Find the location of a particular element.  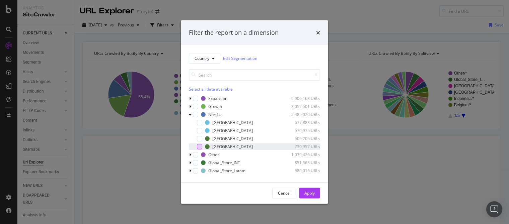

div: Apply is located at coordinates (309, 193).